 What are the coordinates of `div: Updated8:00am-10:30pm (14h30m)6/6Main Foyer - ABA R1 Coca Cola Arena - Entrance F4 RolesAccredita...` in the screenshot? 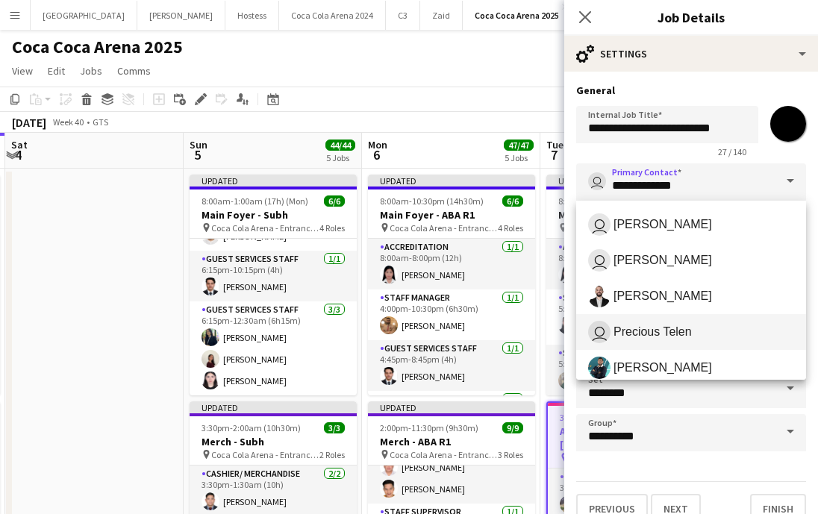 It's located at (452, 285).